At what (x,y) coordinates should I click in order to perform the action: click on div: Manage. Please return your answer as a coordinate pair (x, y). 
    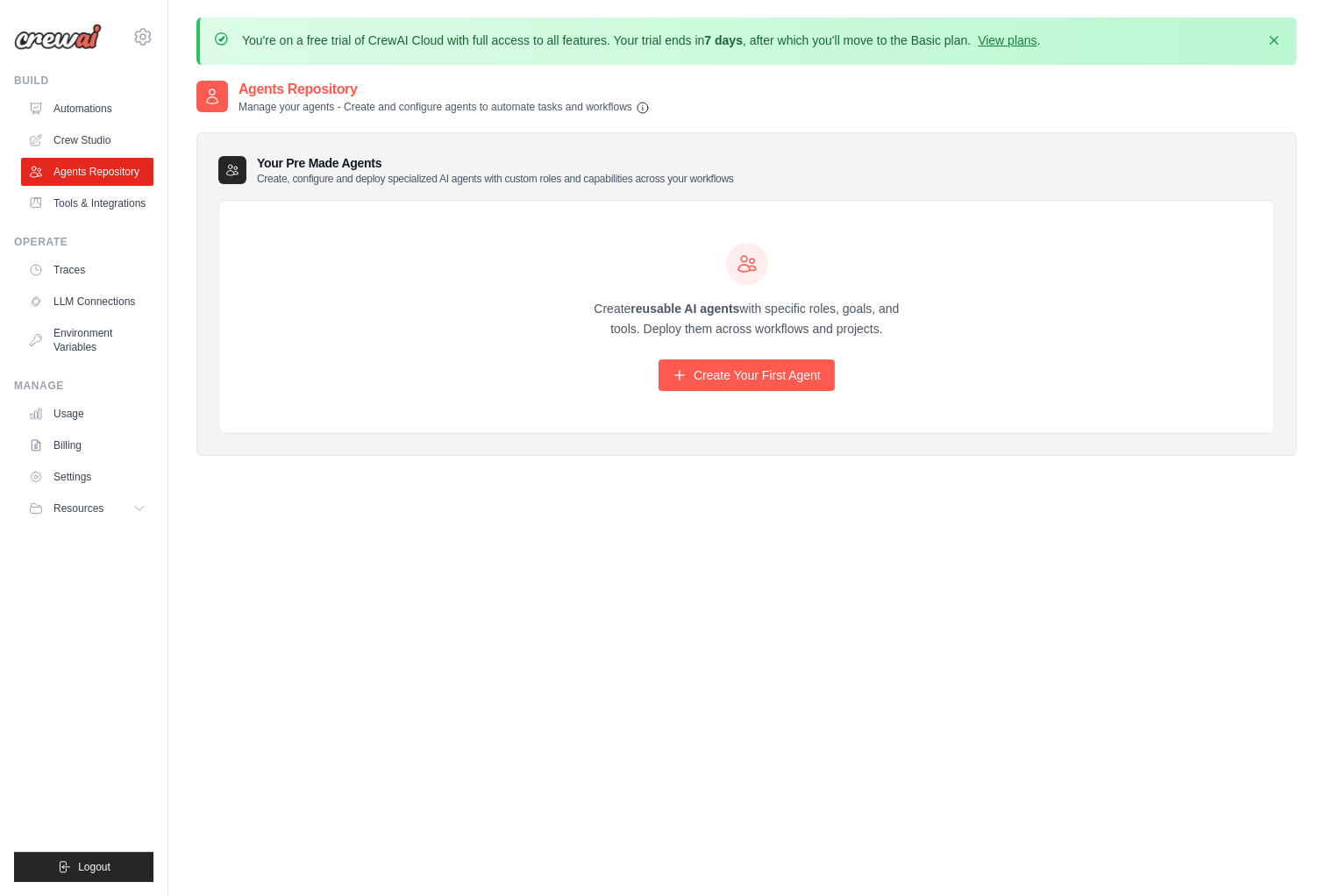
    Looking at the image, I should click on (84, 386).